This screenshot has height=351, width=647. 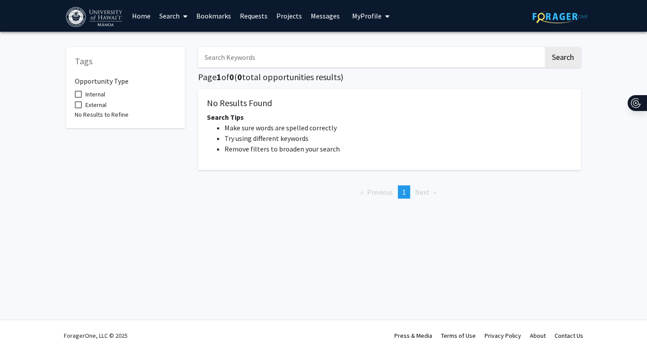 What do you see at coordinates (289, 16) in the screenshot?
I see `a: Projects` at bounding box center [289, 16].